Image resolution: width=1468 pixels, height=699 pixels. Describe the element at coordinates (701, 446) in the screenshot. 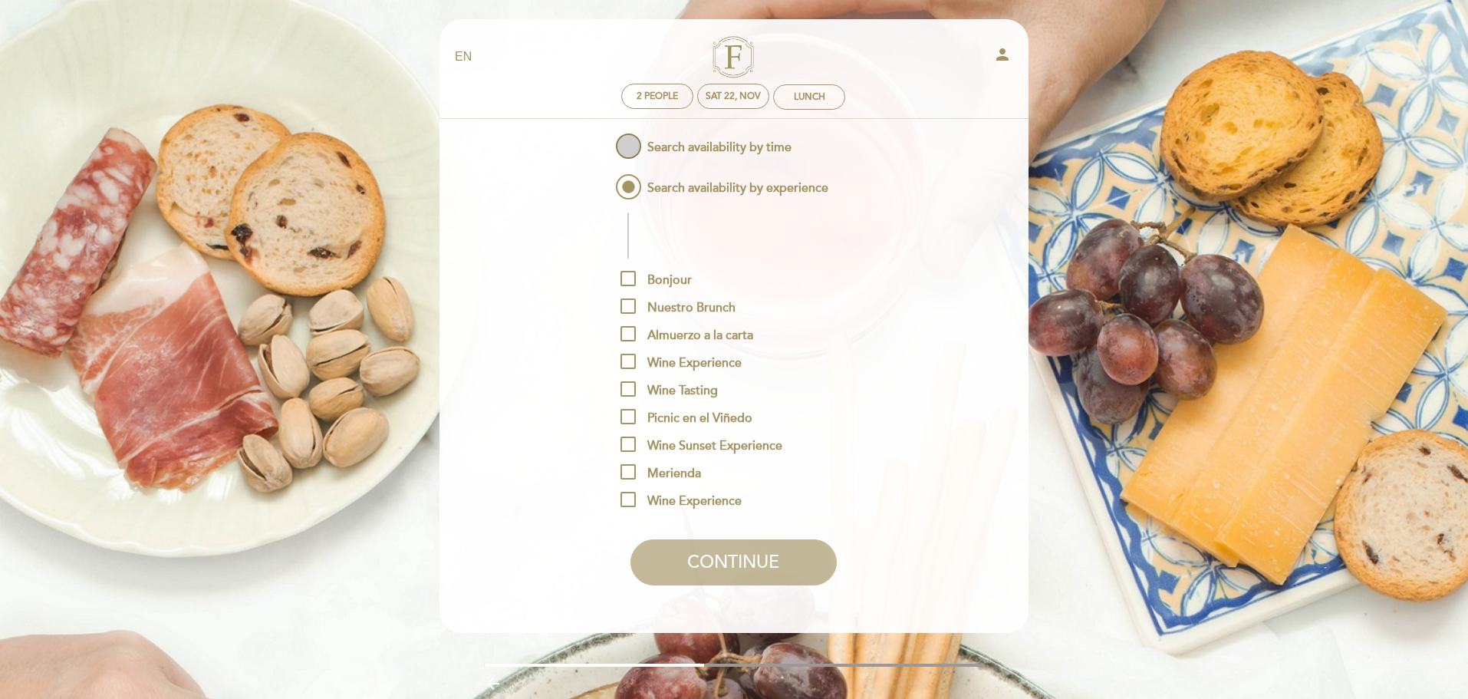

I see `span: Wine Sunset Experience` at that location.